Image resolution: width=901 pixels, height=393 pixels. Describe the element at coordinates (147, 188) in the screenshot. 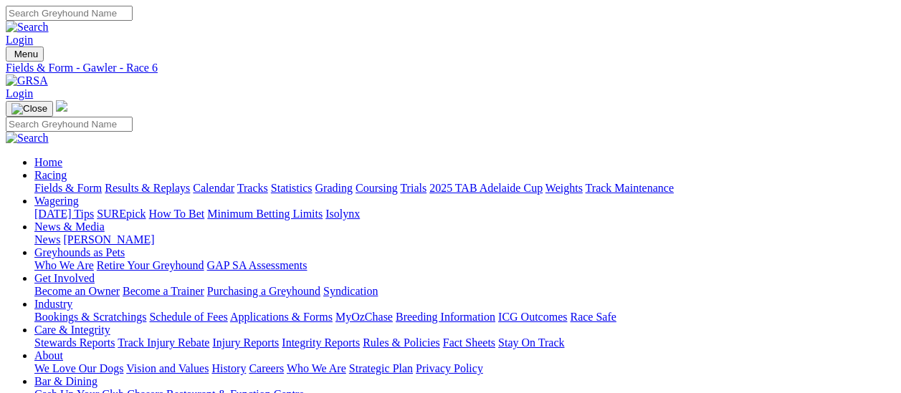

I see `a: Results & Replays` at that location.